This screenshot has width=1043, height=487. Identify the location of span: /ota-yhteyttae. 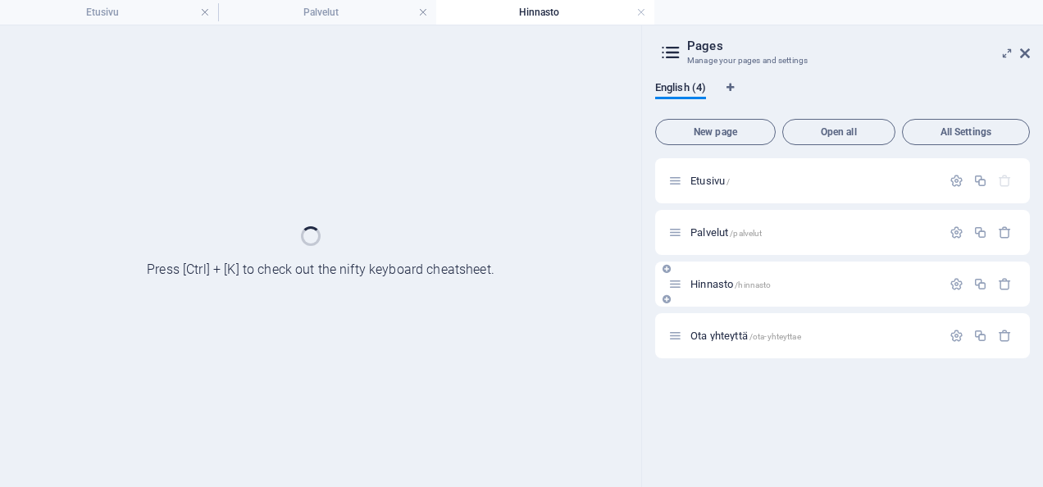
(775, 336).